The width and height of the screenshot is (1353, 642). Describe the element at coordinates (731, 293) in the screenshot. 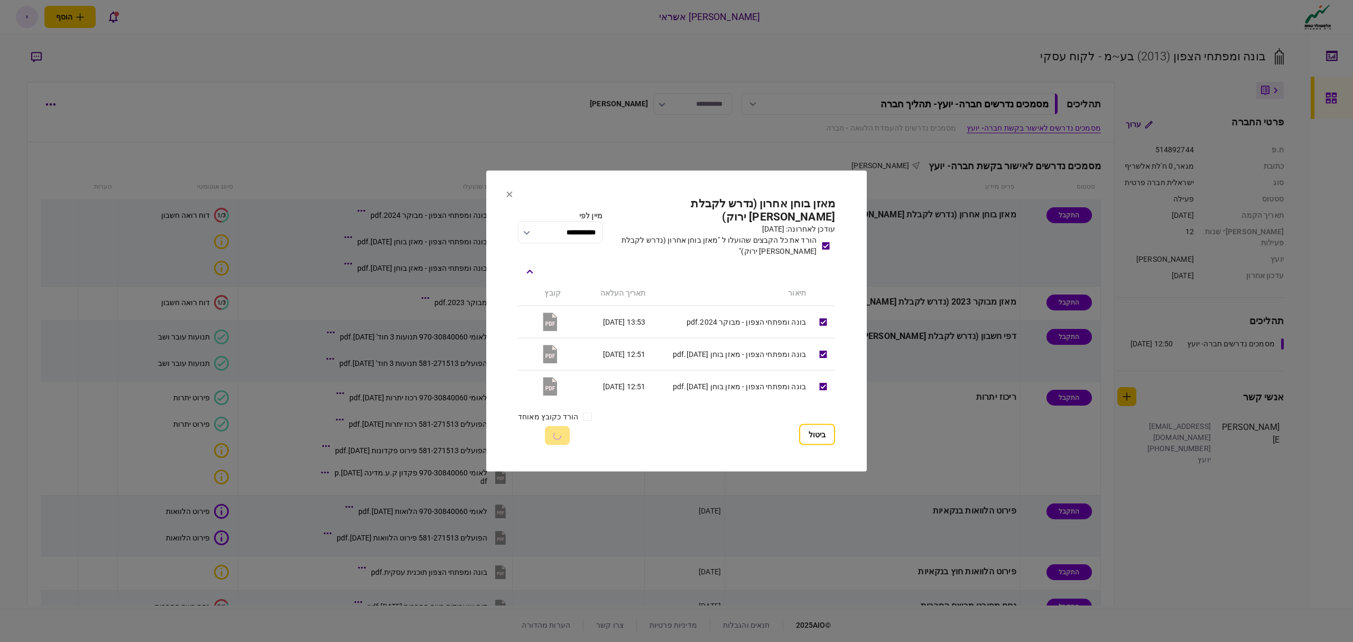

I see `th: תיאור` at that location.